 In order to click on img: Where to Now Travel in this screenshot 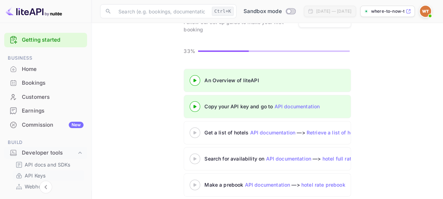, I will do `click(425, 11)`.